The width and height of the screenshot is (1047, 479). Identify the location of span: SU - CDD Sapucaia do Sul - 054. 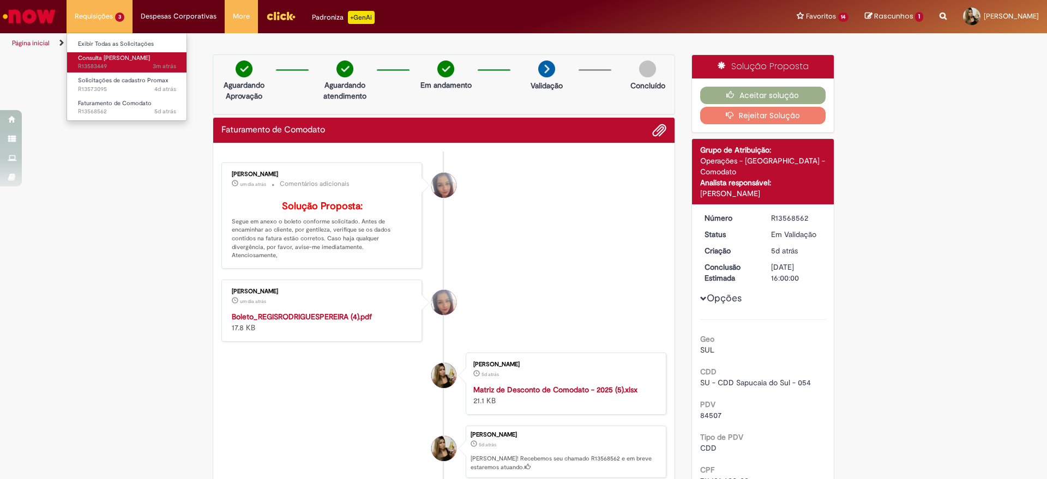
(755, 383).